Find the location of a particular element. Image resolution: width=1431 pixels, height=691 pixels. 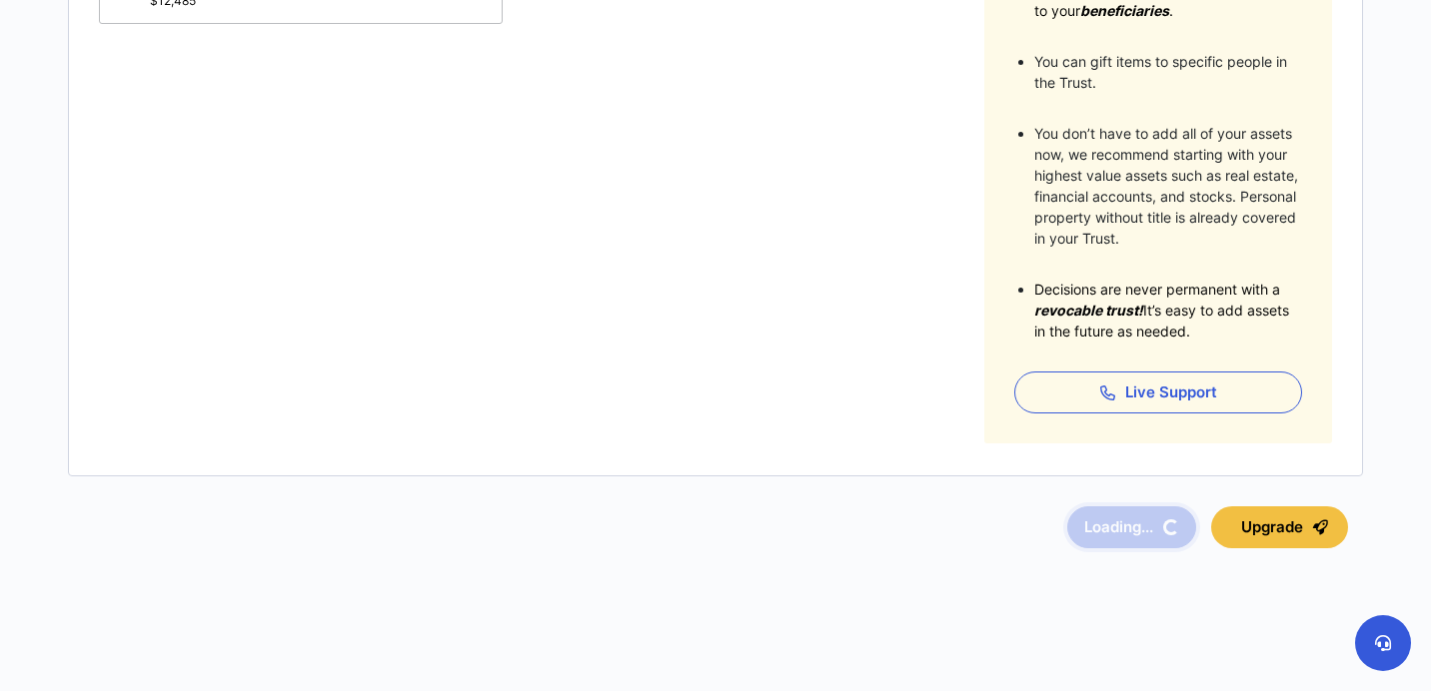

span: beneficiaries is located at coordinates (1124, 10).